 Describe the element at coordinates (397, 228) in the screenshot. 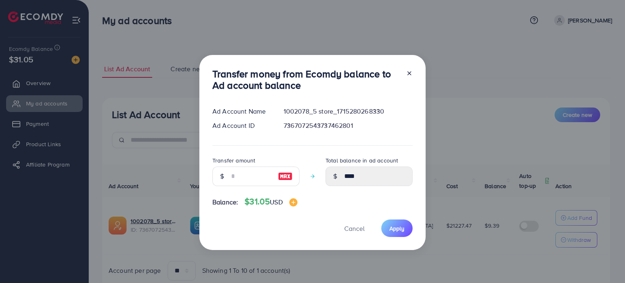

I see `span: Apply` at that location.